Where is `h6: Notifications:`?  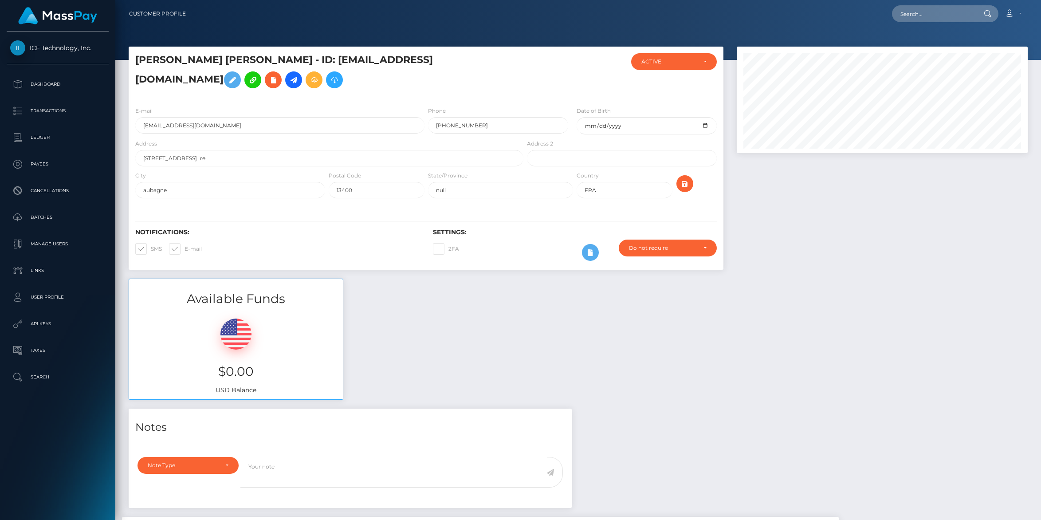
h6: Notifications: is located at coordinates (277, 232).